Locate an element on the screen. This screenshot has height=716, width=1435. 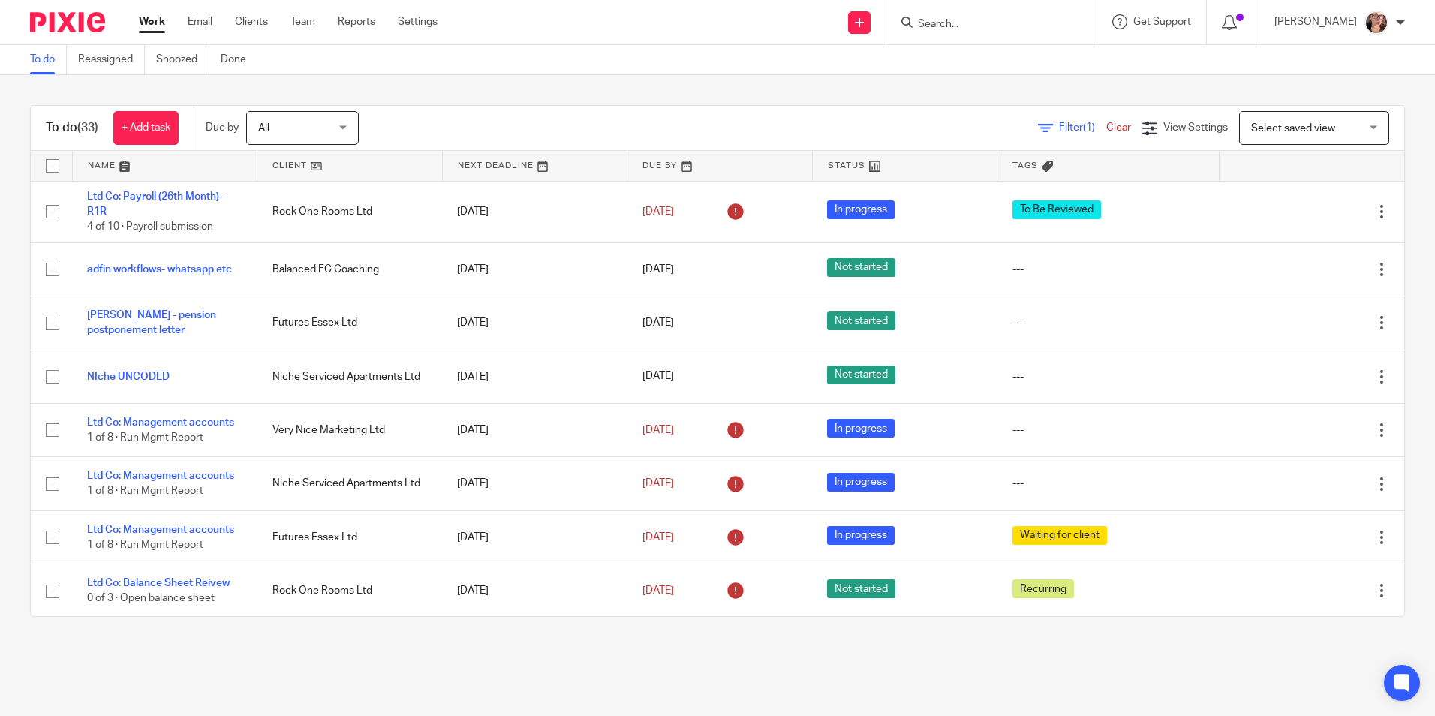
span: All is located at coordinates (263, 128).